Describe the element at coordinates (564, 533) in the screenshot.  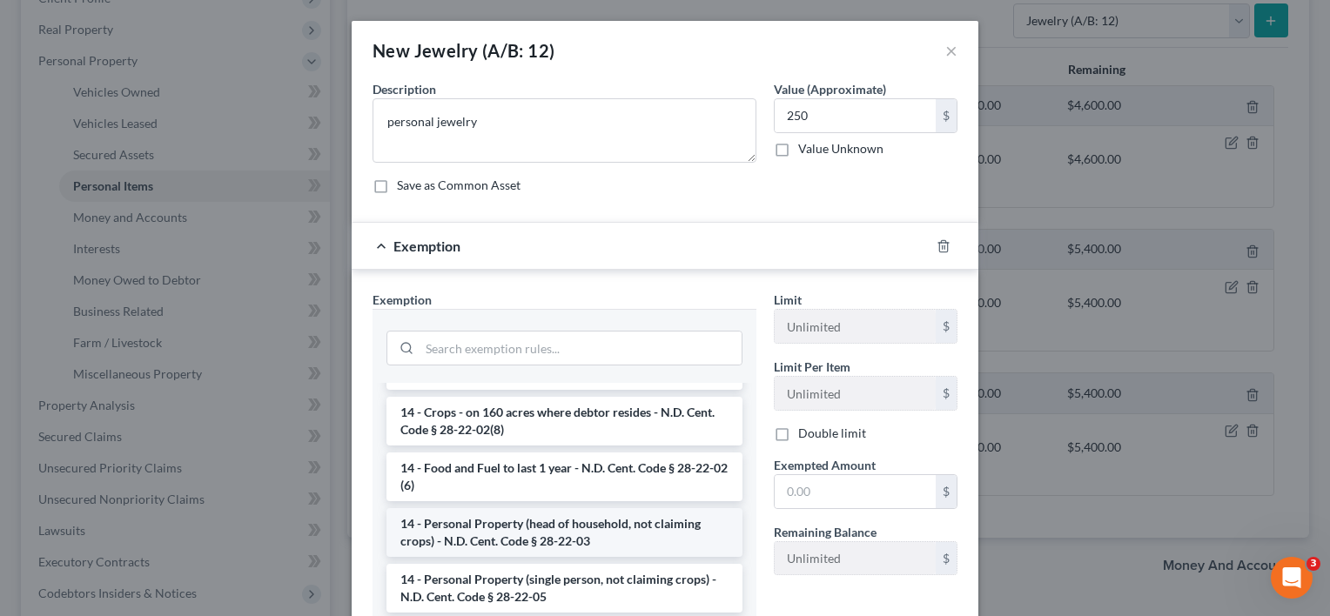
I see `li: 14 - Personal Property (head of household, not claiming crops) - N.D. Cent. Code § 28-22-03` at that location.